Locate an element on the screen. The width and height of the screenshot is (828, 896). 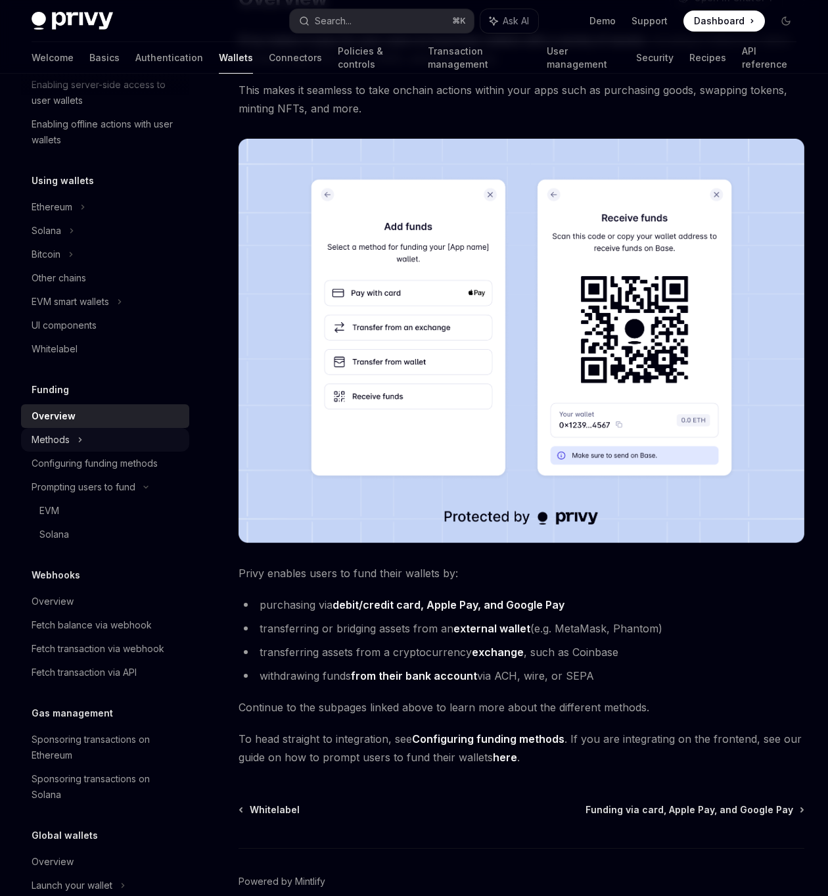
strong: debit/credit card, Apple Pay, and Google Pay is located at coordinates (448, 605).